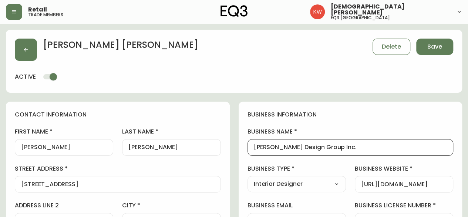 The width and height of the screenshot is (468, 217). Describe the element at coordinates (64, 205) in the screenshot. I see `label: address line 2` at that location.